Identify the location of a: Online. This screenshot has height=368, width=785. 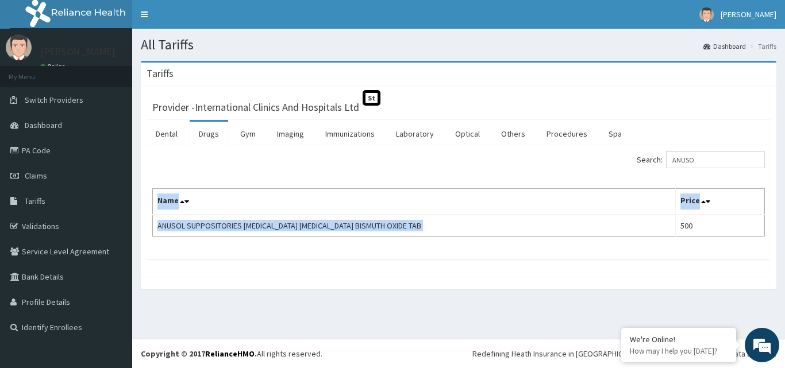
(54, 67).